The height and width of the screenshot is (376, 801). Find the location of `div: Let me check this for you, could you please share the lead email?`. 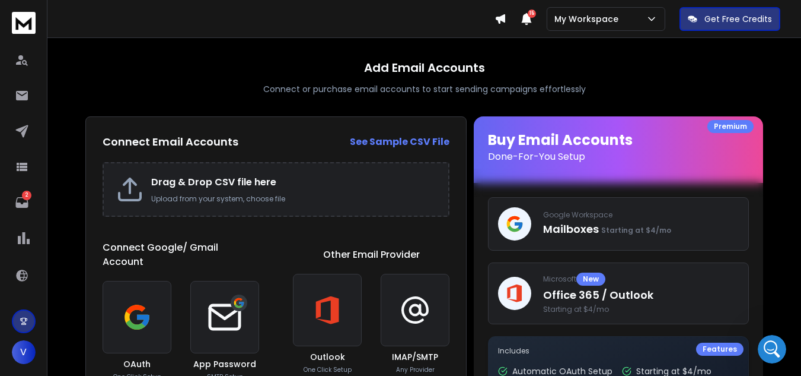

div: Let me check this for you, could you please share the lead email? is located at coordinates (102, 187).